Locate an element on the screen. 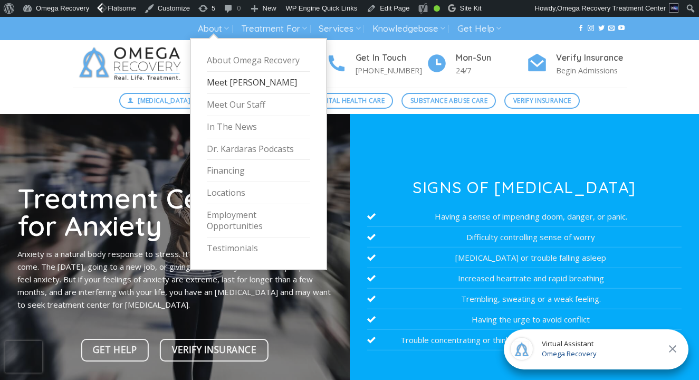  span: Omega Recovery Treatment Center is located at coordinates (612, 8).